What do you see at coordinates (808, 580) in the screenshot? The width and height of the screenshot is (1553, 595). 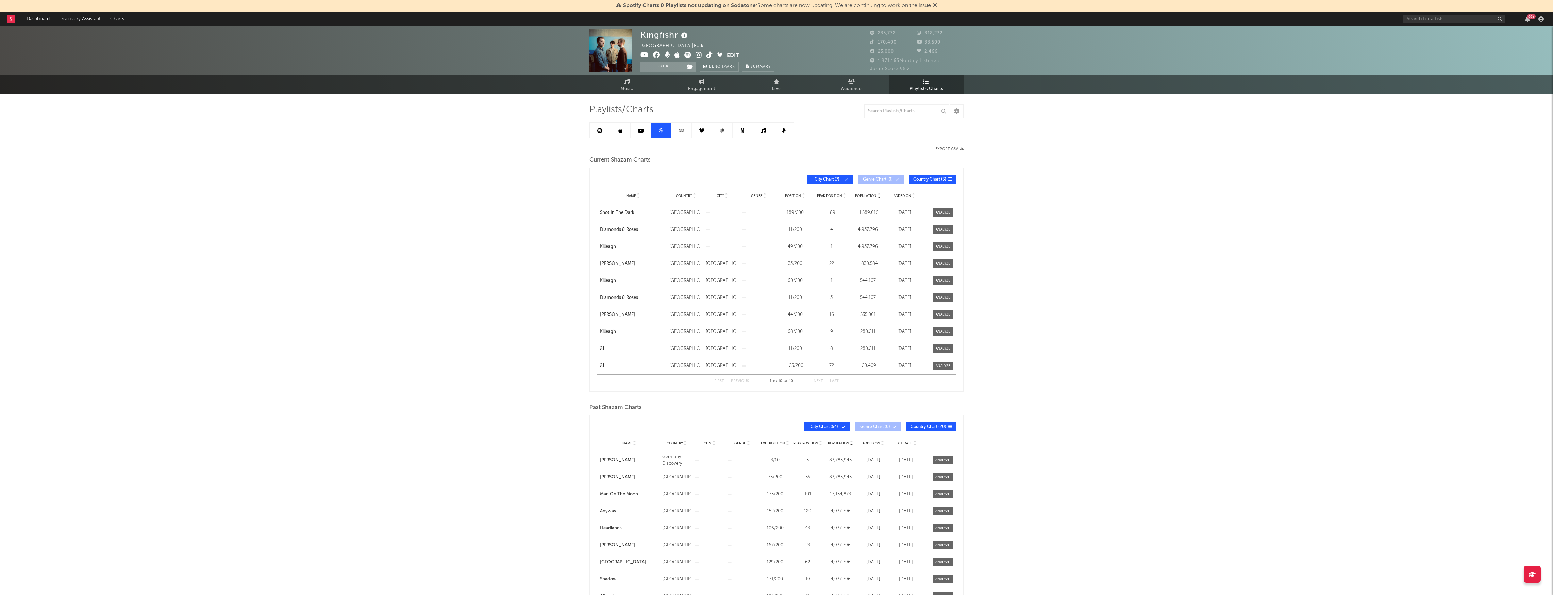 I see `div: 19` at bounding box center [808, 580].